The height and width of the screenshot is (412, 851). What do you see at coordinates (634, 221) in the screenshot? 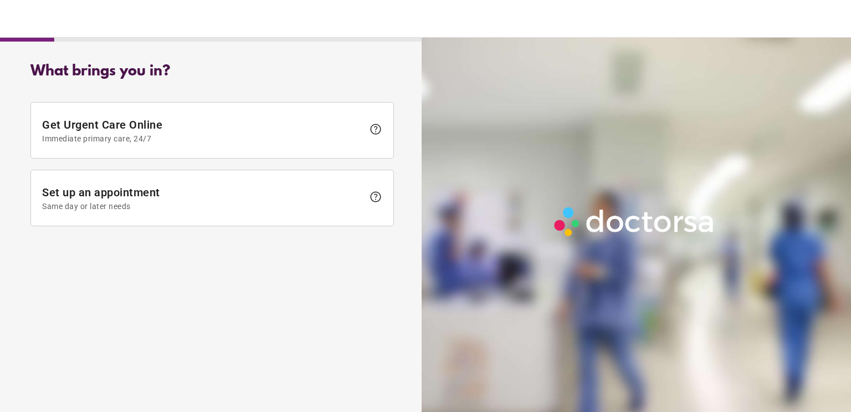
I see `img: Logo-Doctorsa-trans-White-partial-flat.png` at bounding box center [634, 221].